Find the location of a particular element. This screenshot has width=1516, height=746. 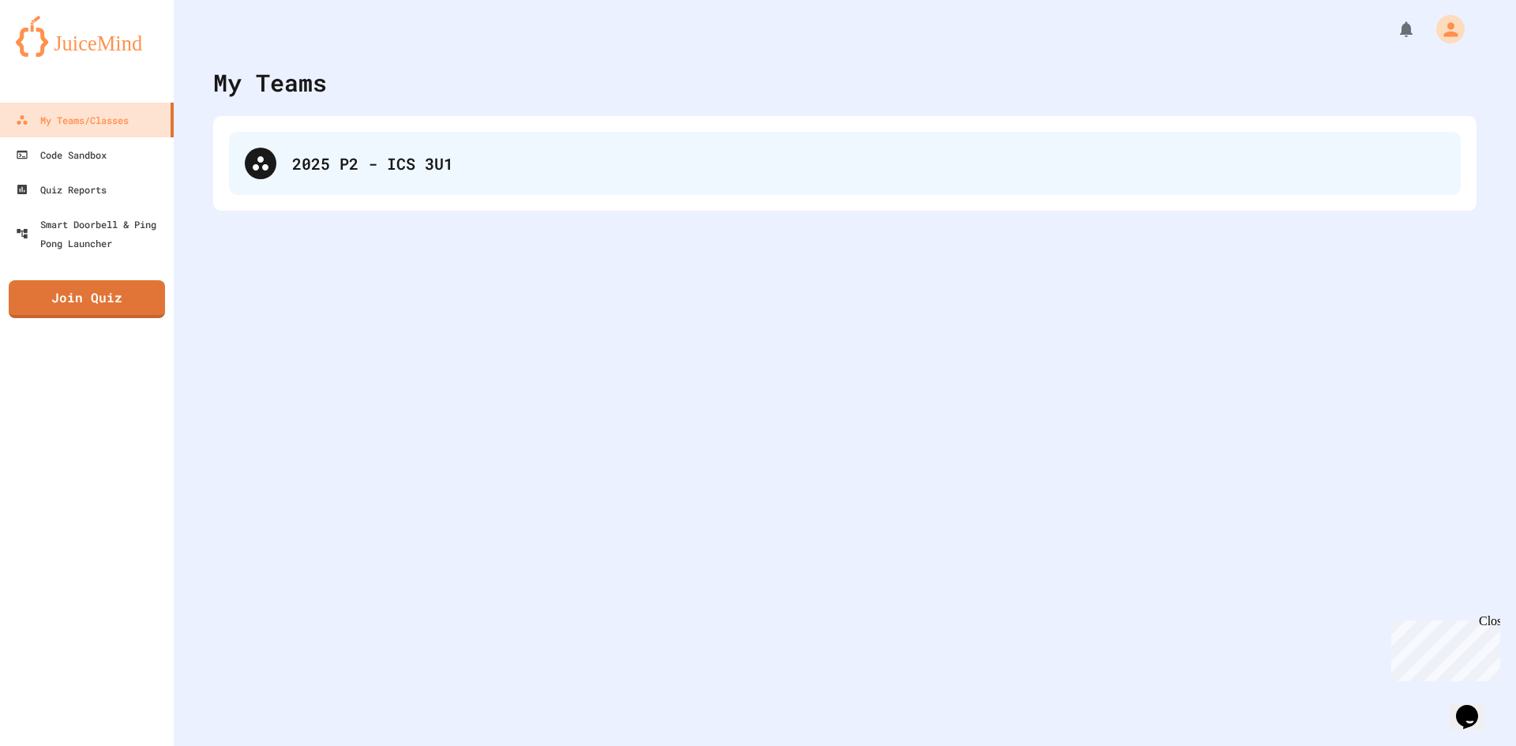

div: Code Sandbox is located at coordinates (61, 155).